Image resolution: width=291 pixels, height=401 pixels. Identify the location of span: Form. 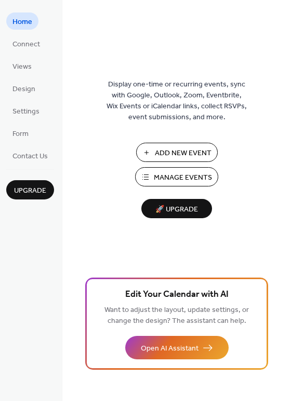
(20, 134).